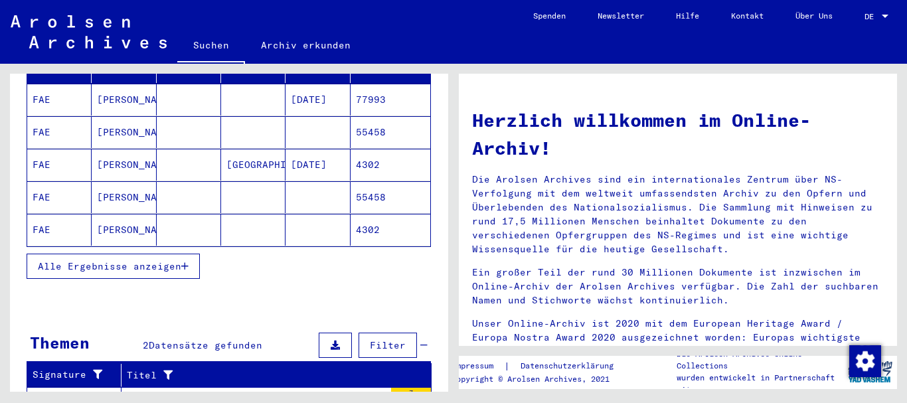 The image size is (907, 403). I want to click on mat-cell: 77993, so click(390, 100).